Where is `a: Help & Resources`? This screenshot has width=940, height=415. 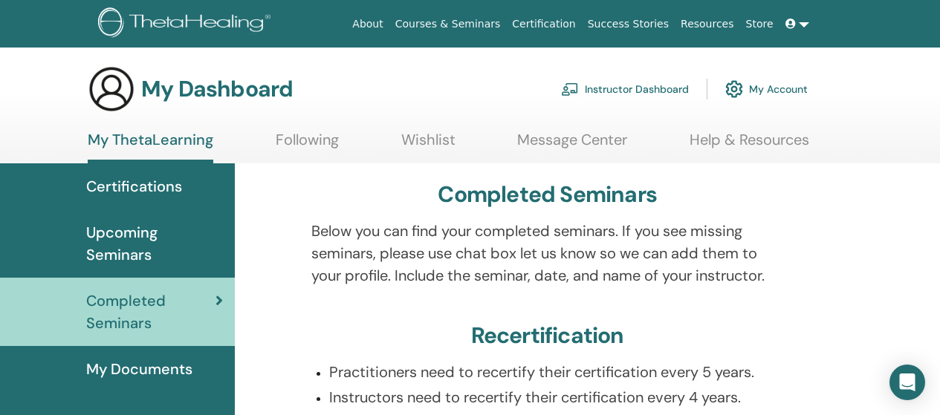 a: Help & Resources is located at coordinates (749, 145).